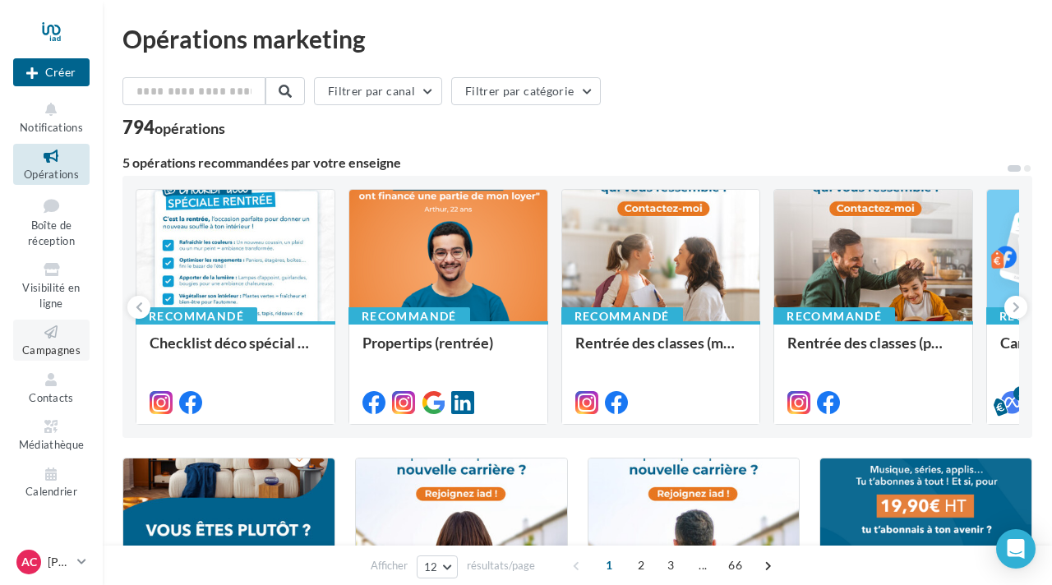 The height and width of the screenshot is (585, 1052). Describe the element at coordinates (51, 398) in the screenshot. I see `span: Contacts` at that location.